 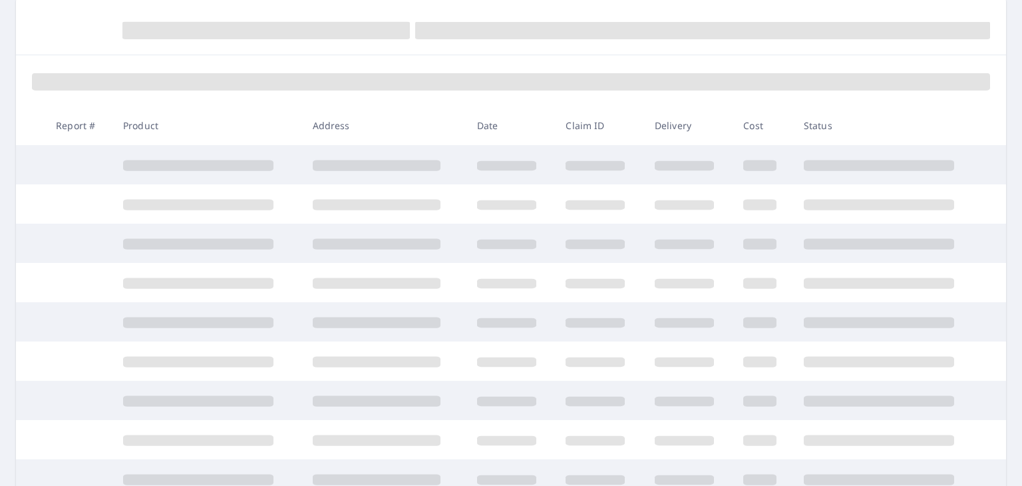 I want to click on th: Address, so click(x=384, y=125).